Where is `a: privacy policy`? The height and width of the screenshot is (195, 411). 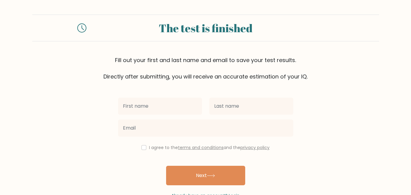
a: privacy policy is located at coordinates (255, 147).